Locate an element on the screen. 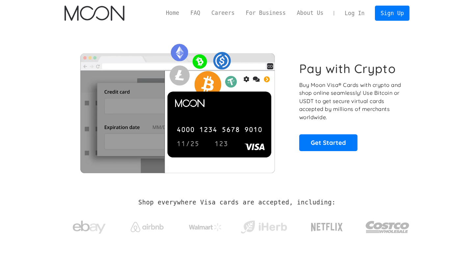 The image size is (474, 267). img: Netflix is located at coordinates (327, 227).